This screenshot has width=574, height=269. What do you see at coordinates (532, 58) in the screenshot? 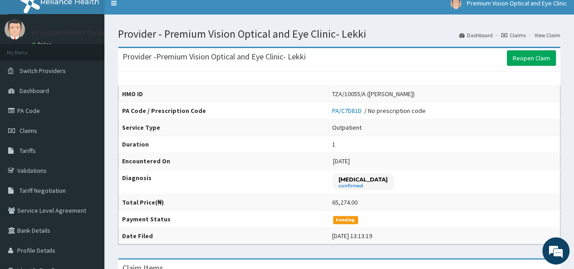
I see `a: Reopen Claim` at bounding box center [532, 58].